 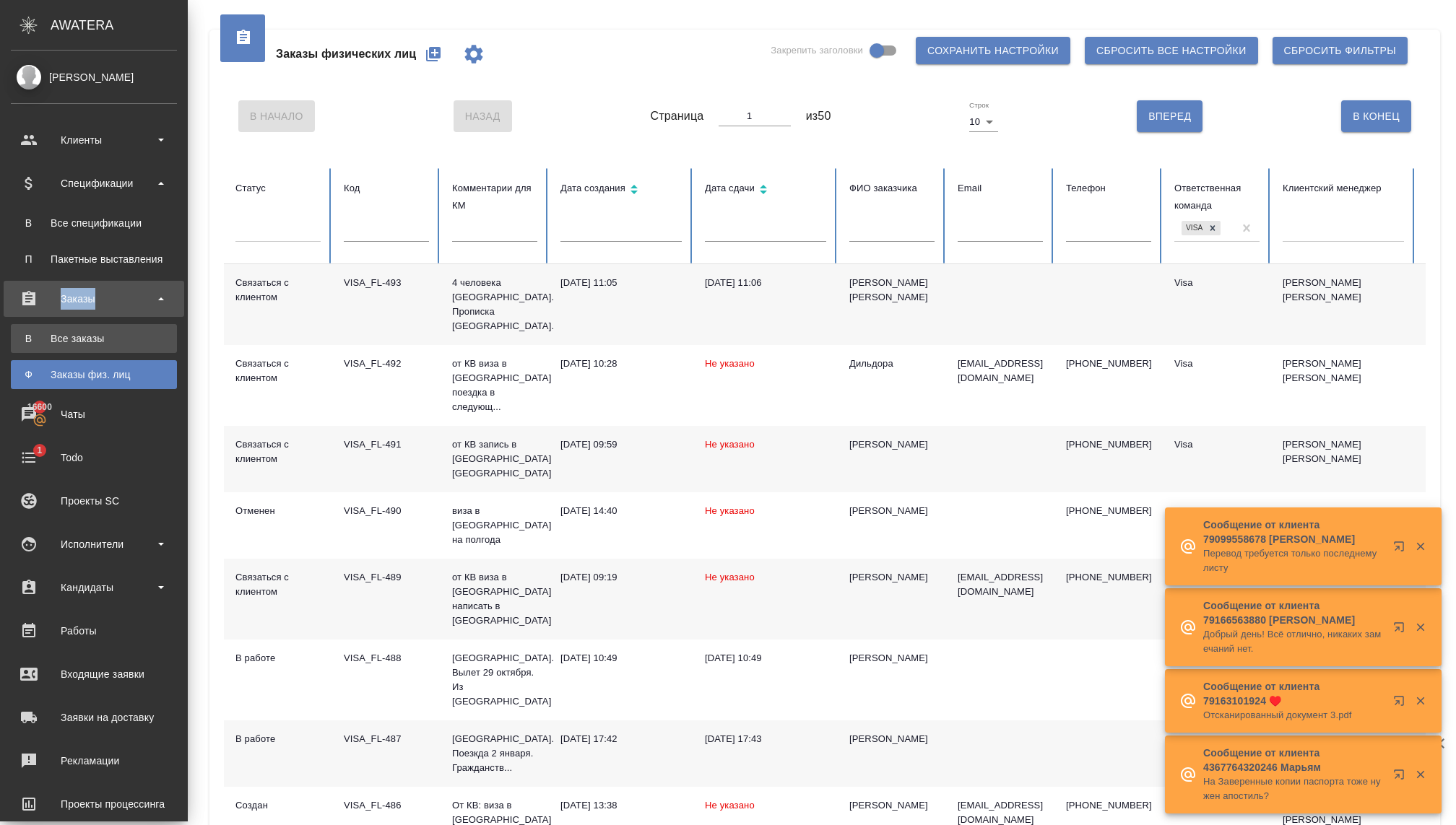 I want to click on div: Рекламации, so click(x=94, y=761).